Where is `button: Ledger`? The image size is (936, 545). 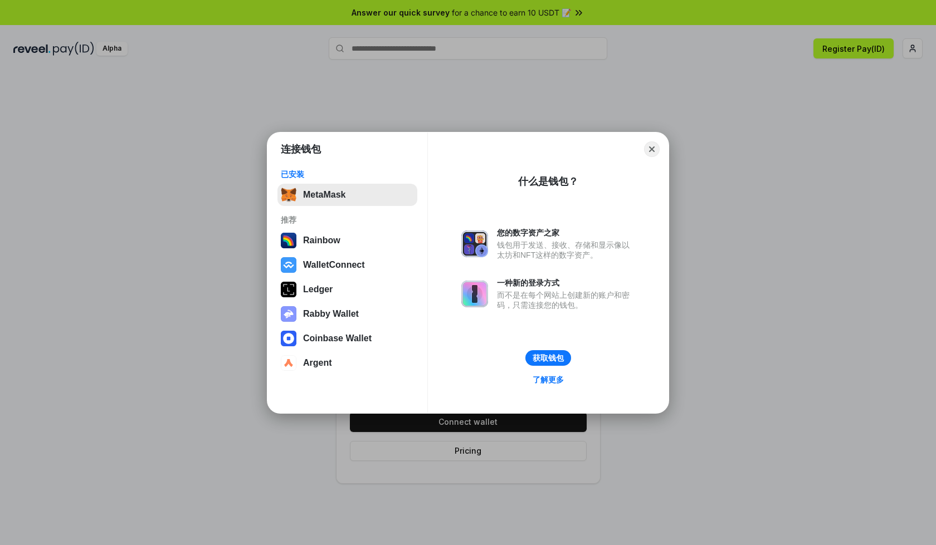
button: Ledger is located at coordinates (347, 290).